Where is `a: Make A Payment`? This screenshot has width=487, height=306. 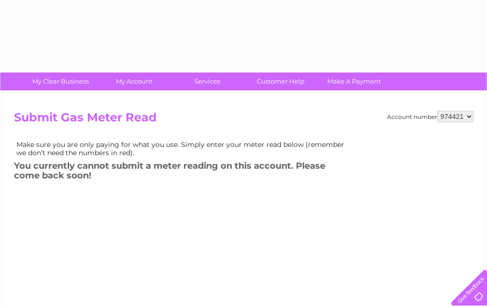 a: Make A Payment is located at coordinates (354, 81).